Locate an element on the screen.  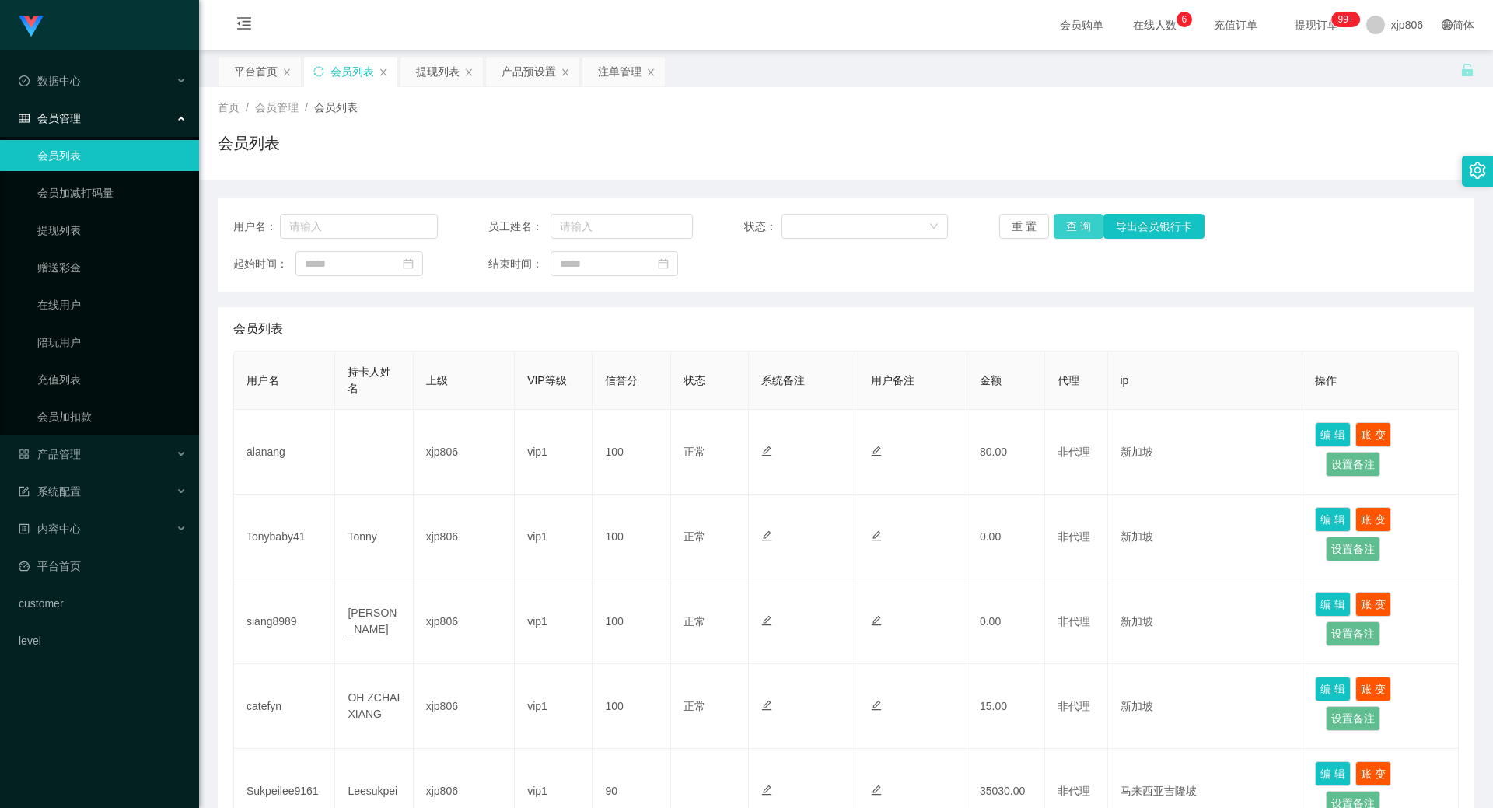
h1: 会员列表 is located at coordinates (249, 143).